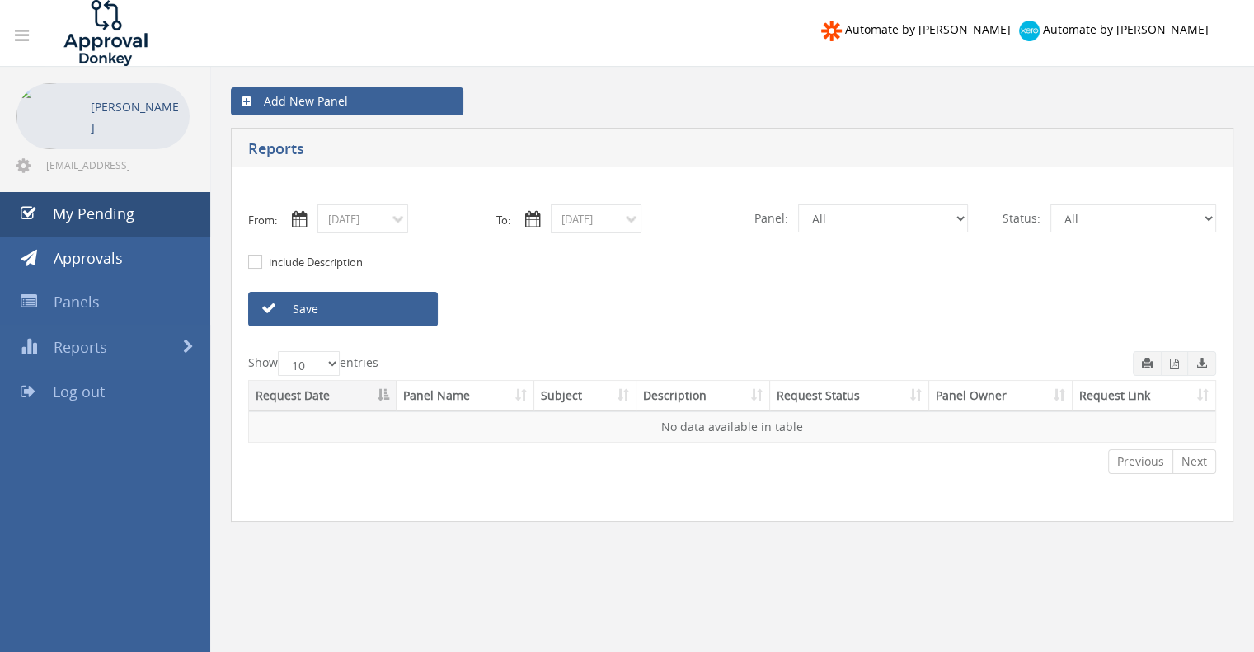 This screenshot has height=652, width=1254. Describe the element at coordinates (849, 396) in the screenshot. I see `th: Request Status: activate to sort column ascending` at that location.